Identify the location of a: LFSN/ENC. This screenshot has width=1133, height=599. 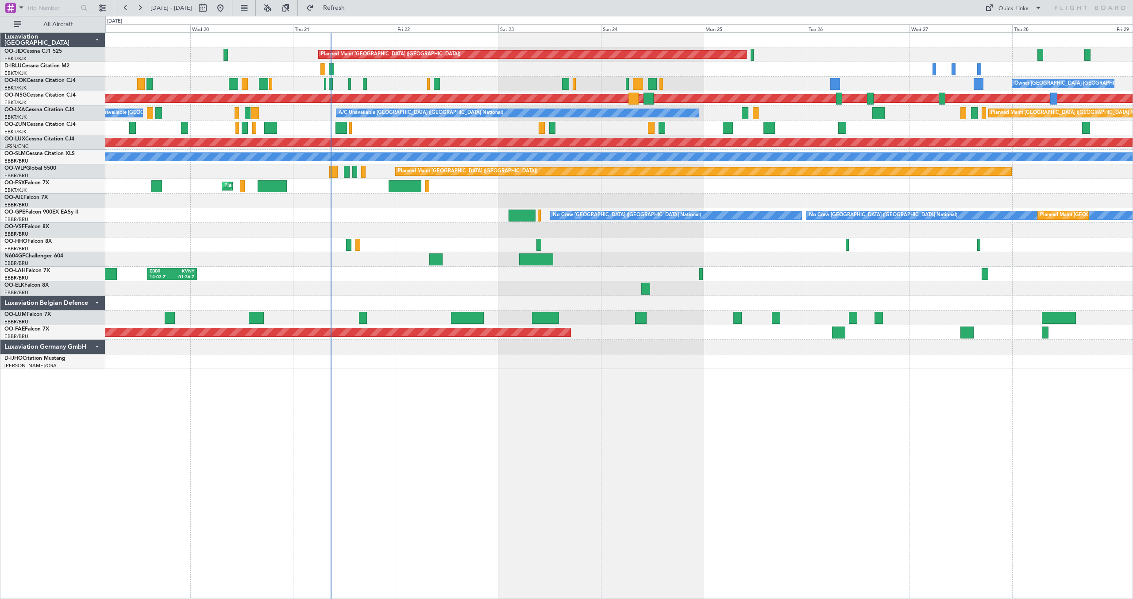
(16, 146).